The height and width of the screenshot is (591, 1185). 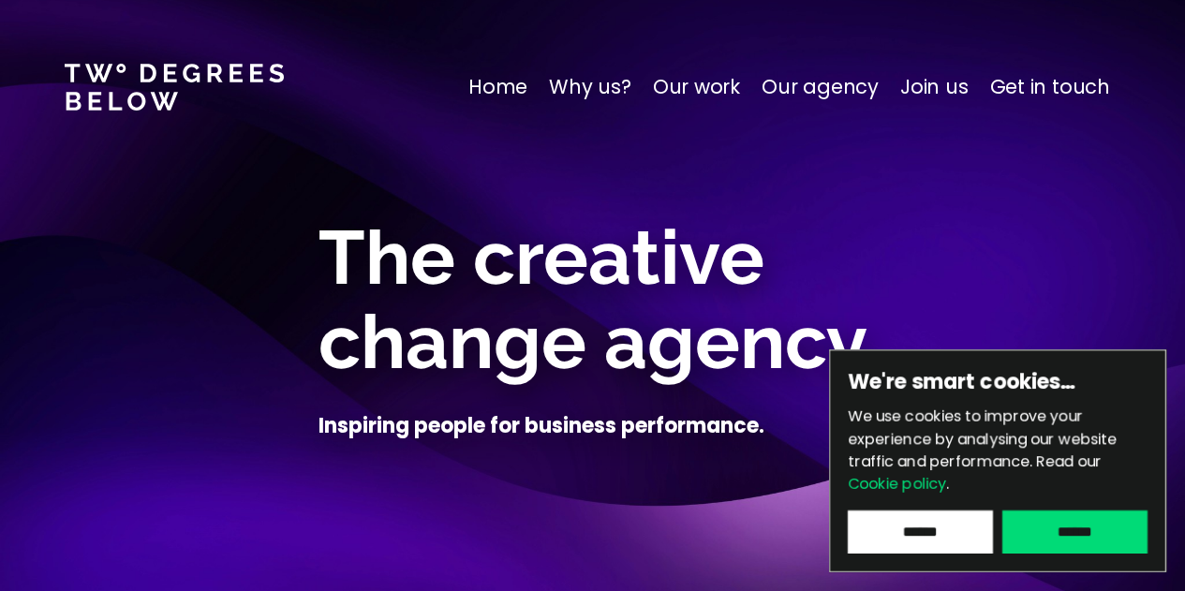 I want to click on p: We use cookies to improve your experience by analysing our website traffic and performance., so click(x=998, y=451).